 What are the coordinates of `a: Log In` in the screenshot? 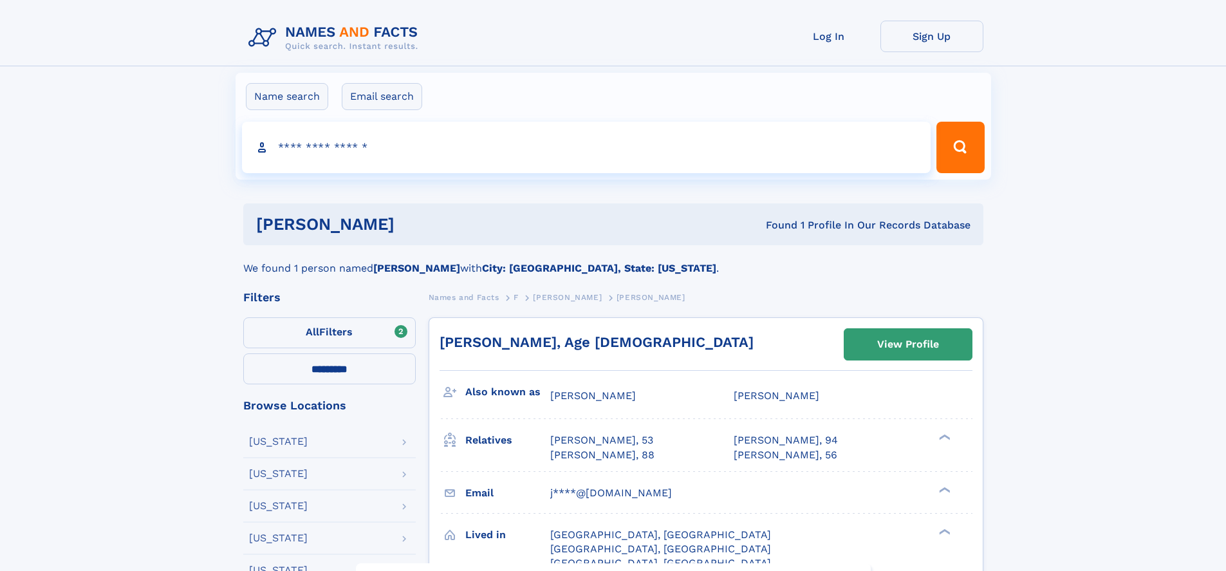 It's located at (829, 36).